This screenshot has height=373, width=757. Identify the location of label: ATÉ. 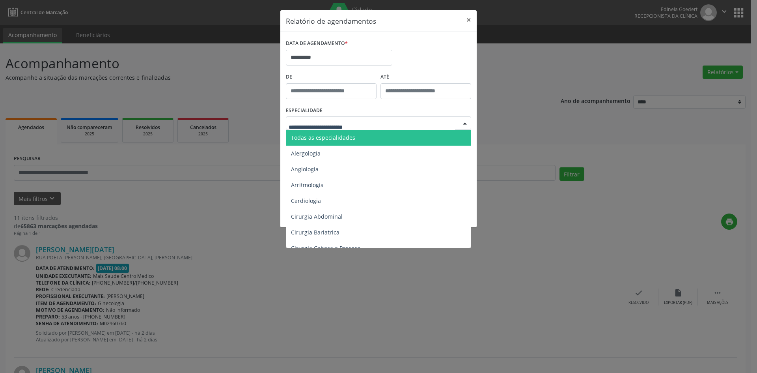
(426, 77).